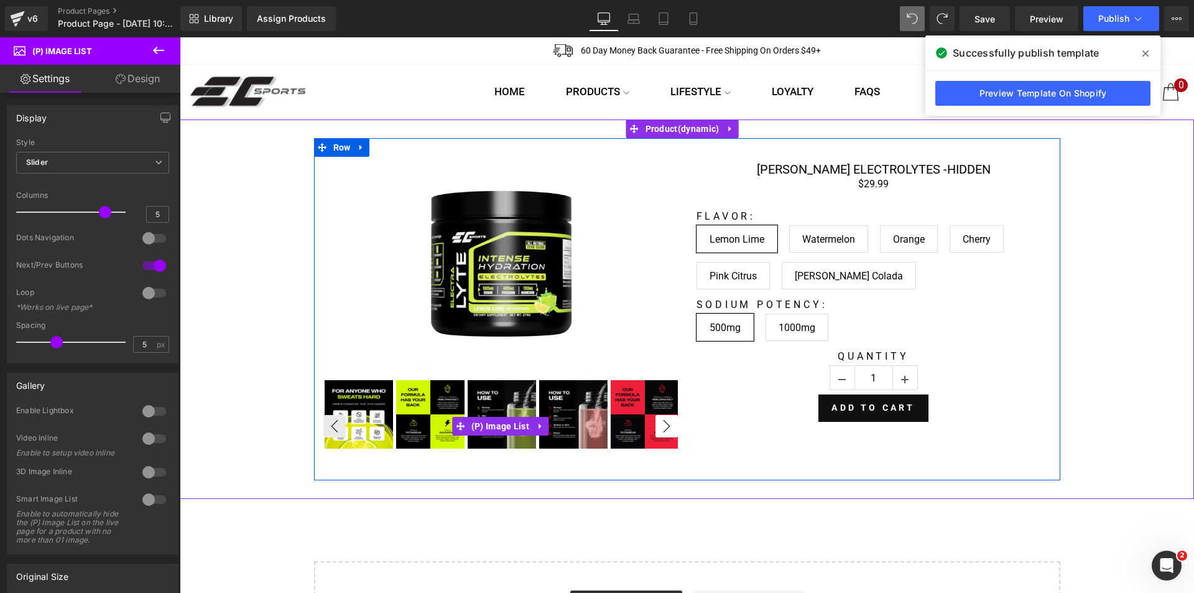 The image size is (1194, 593). What do you see at coordinates (503, 91) in the screenshot?
I see `span: Product` at bounding box center [503, 91].